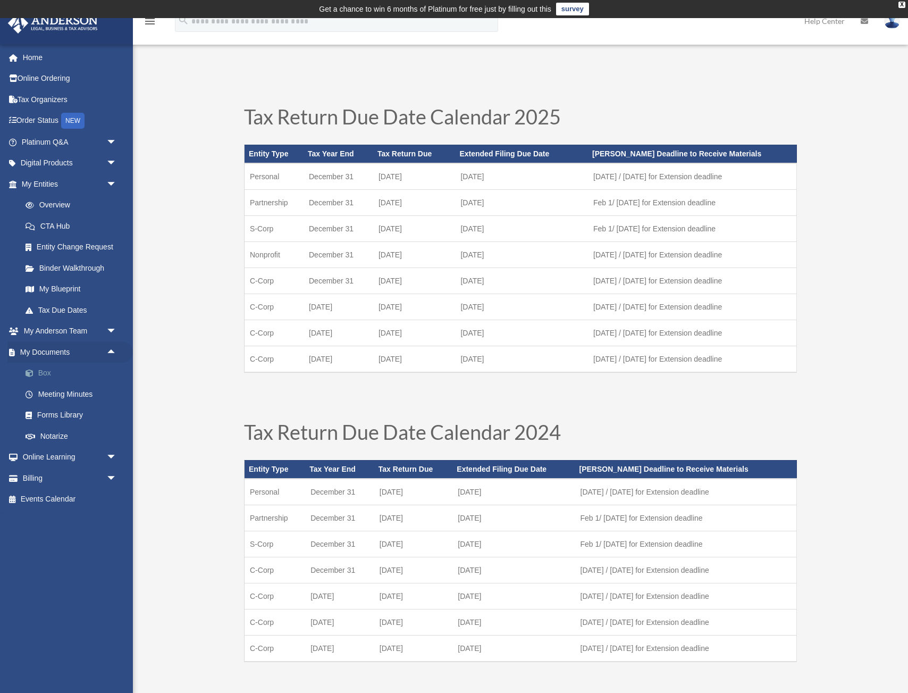  I want to click on td: S-Corp, so click(274, 228).